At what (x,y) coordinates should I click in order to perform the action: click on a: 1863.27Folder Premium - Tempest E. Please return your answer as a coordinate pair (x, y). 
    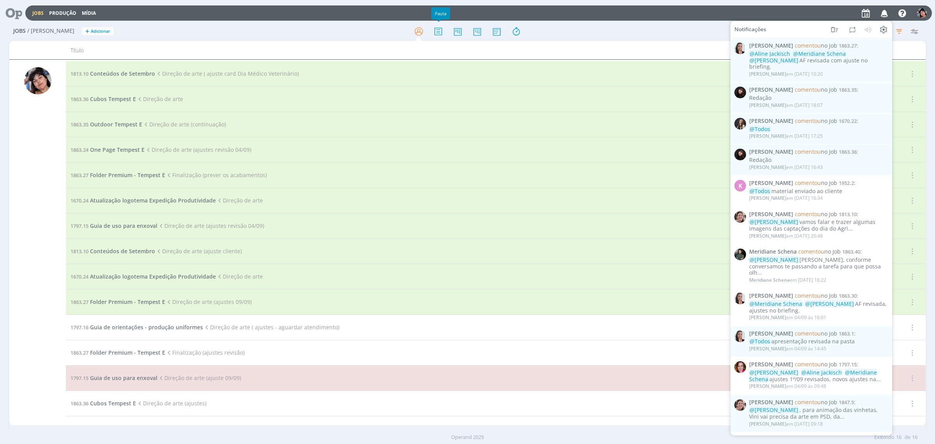
    Looking at the image, I should click on (118, 175).